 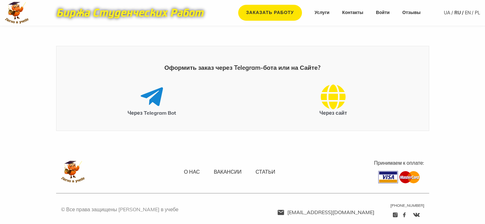 I want to click on a: EN, so click(x=469, y=13).